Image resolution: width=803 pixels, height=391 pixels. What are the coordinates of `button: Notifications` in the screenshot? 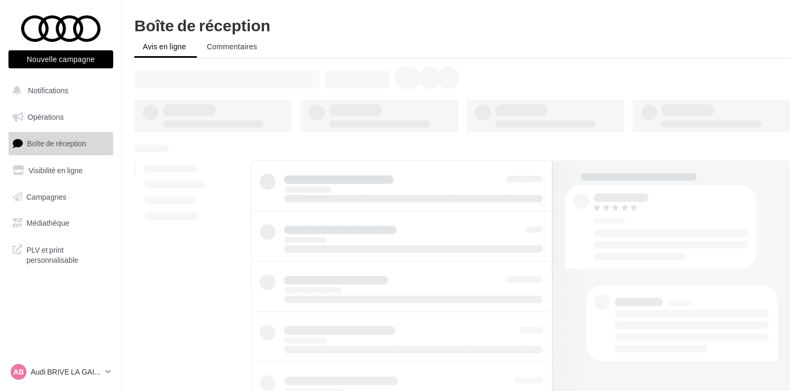 It's located at (59, 91).